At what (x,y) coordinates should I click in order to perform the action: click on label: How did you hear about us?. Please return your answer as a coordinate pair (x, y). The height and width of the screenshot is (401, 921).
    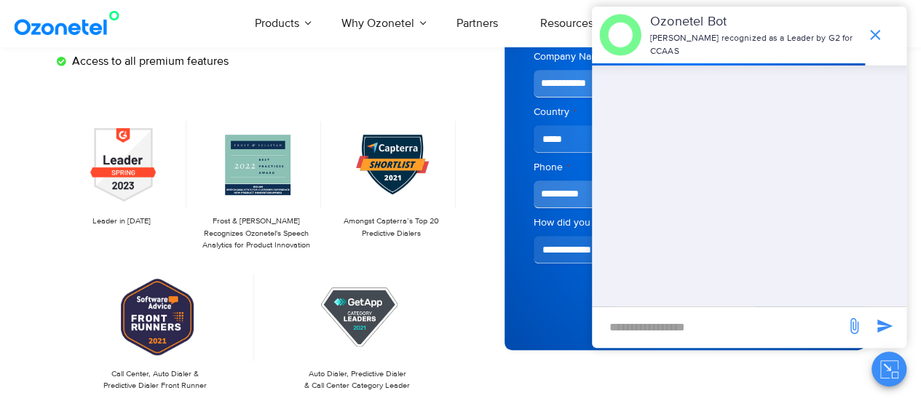
    Looking at the image, I should click on (684, 223).